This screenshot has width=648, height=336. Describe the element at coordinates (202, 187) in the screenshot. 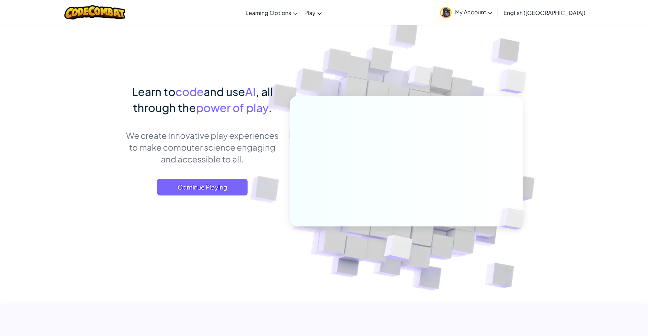

I see `a: Continue Playing` at that location.